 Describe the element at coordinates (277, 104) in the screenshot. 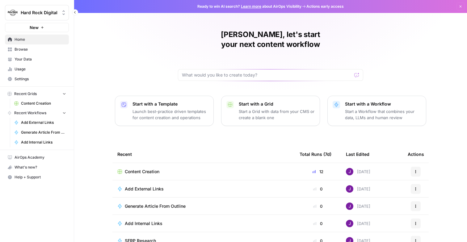

I see `p: Start with a Grid` at that location.